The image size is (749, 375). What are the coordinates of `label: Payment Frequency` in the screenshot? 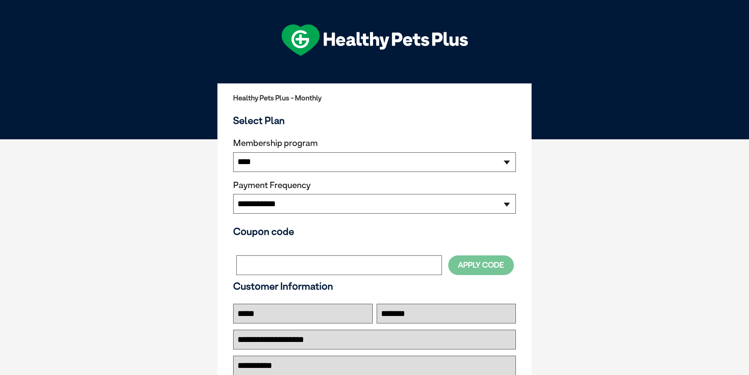 It's located at (272, 185).